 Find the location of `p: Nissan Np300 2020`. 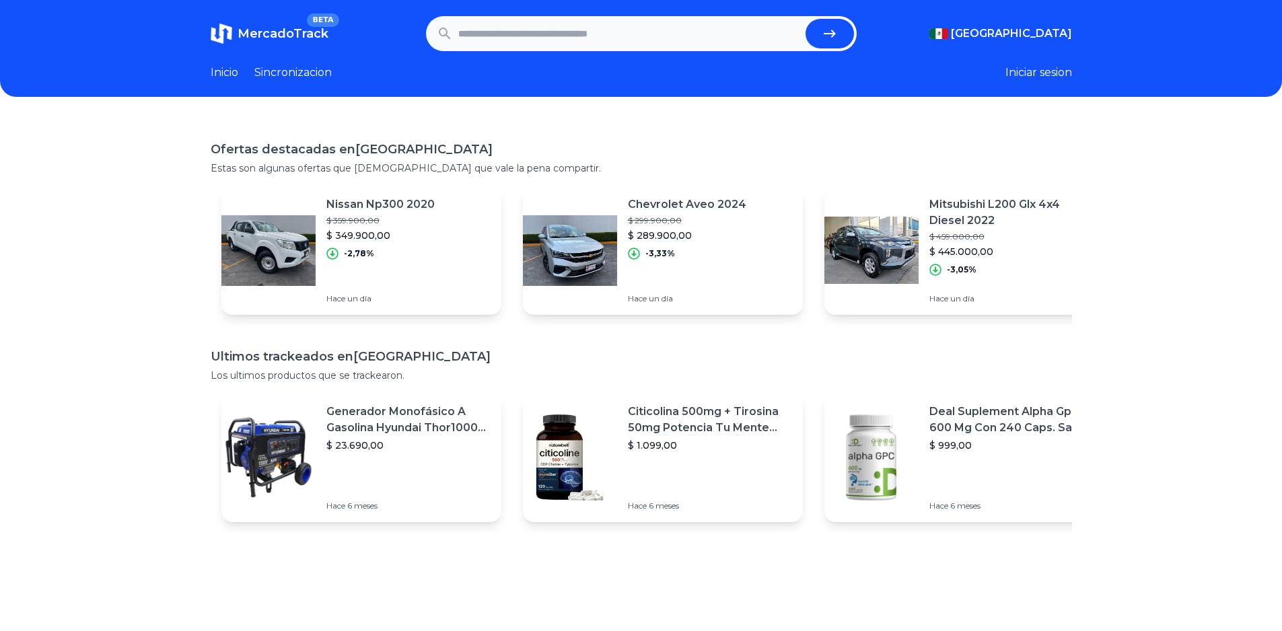

p: Nissan Np300 2020 is located at coordinates (380, 205).